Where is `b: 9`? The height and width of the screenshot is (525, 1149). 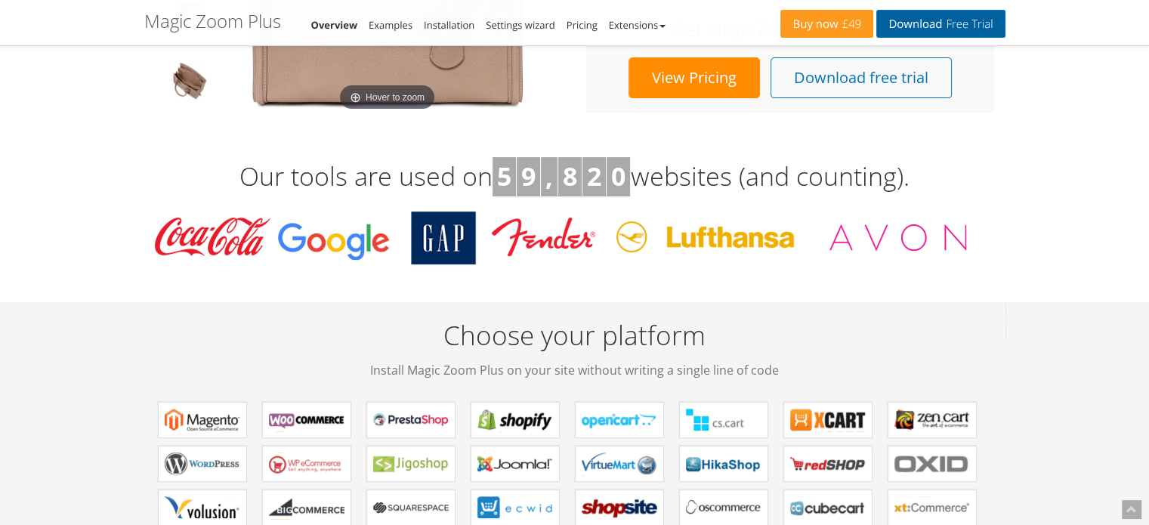 b: 9 is located at coordinates (528, 176).